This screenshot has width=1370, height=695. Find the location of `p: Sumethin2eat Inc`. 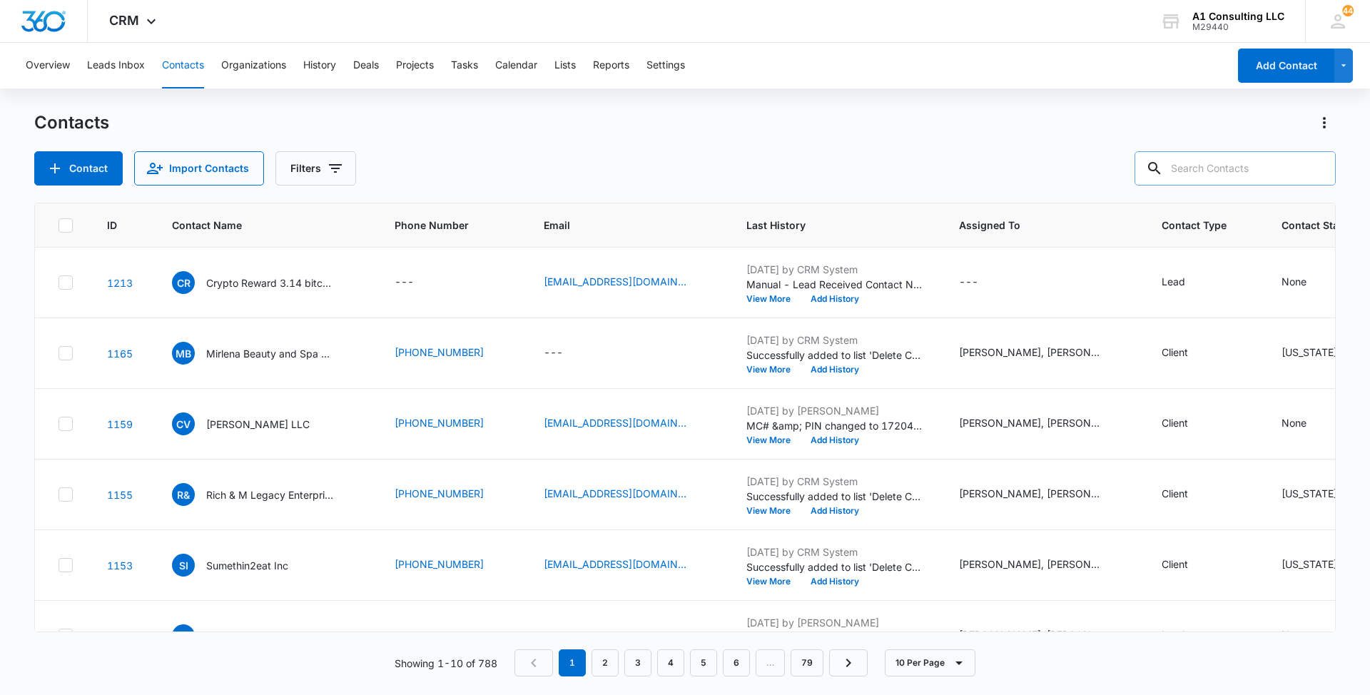

p: Sumethin2eat Inc is located at coordinates (247, 565).